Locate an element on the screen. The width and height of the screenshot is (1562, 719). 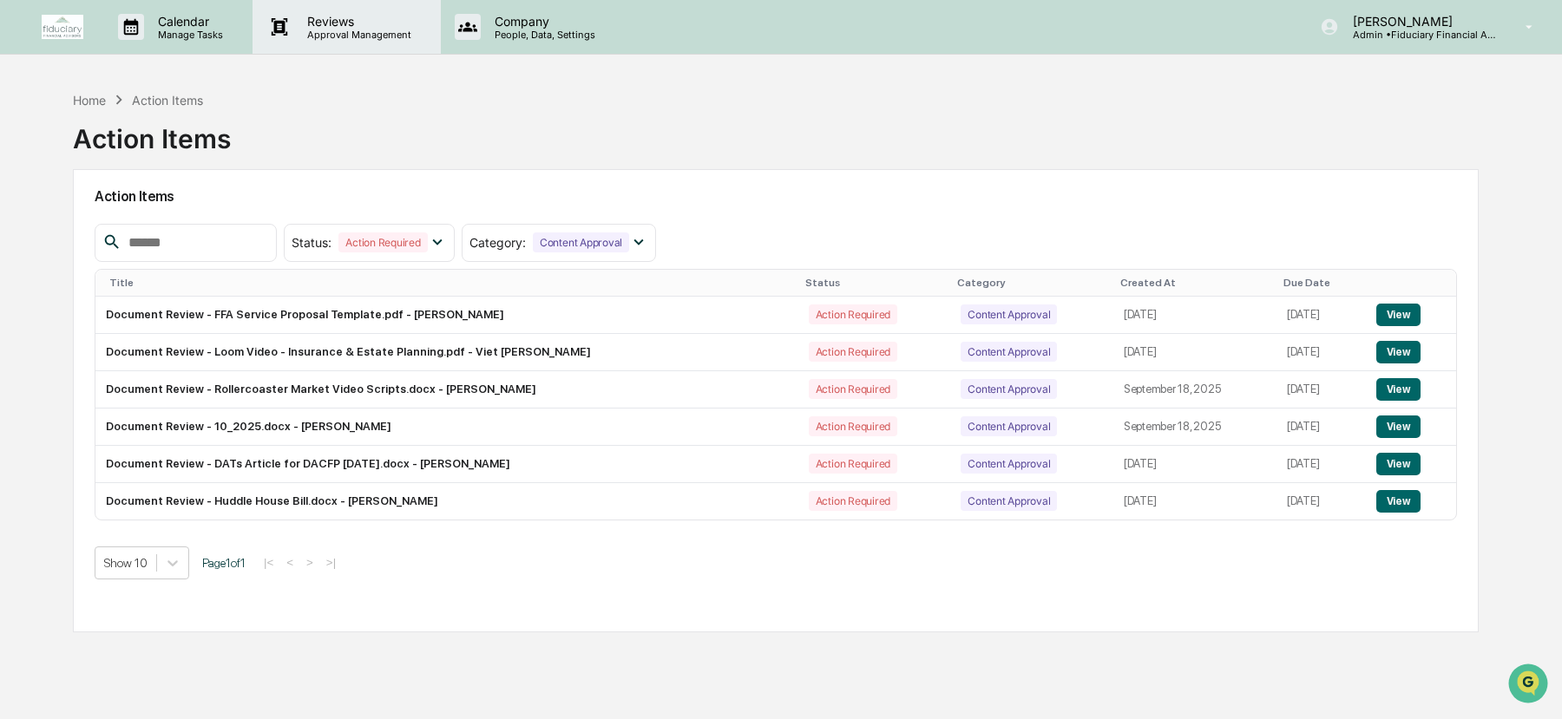
span: Category : is located at coordinates (497, 242).